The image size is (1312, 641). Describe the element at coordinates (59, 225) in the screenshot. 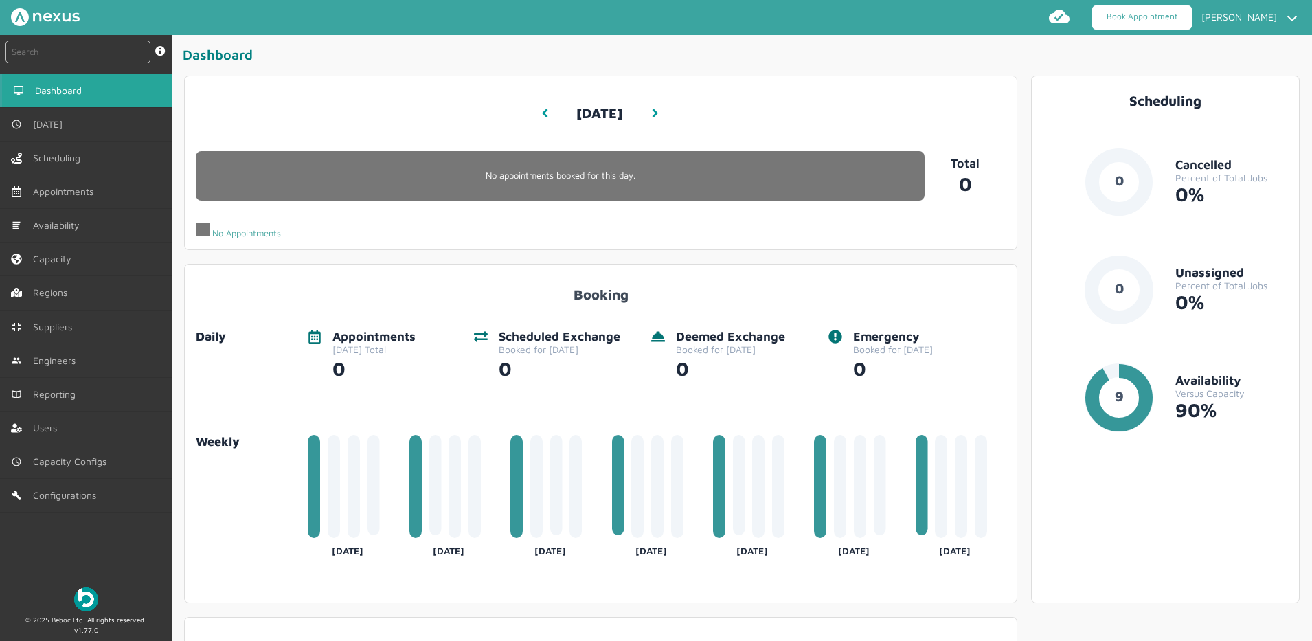

I see `span: Availability` at that location.